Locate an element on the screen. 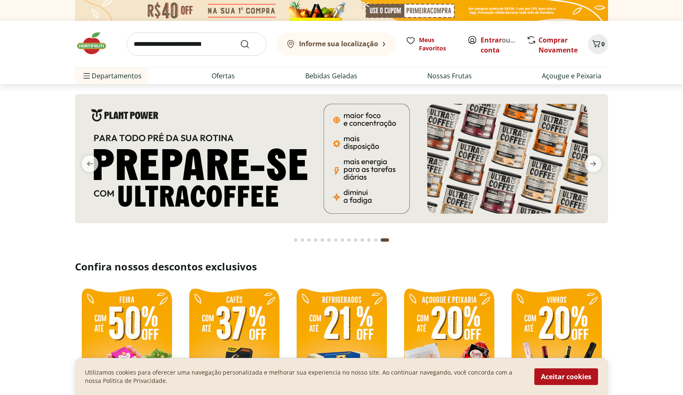  a: Nossas Frutas is located at coordinates (449, 76).